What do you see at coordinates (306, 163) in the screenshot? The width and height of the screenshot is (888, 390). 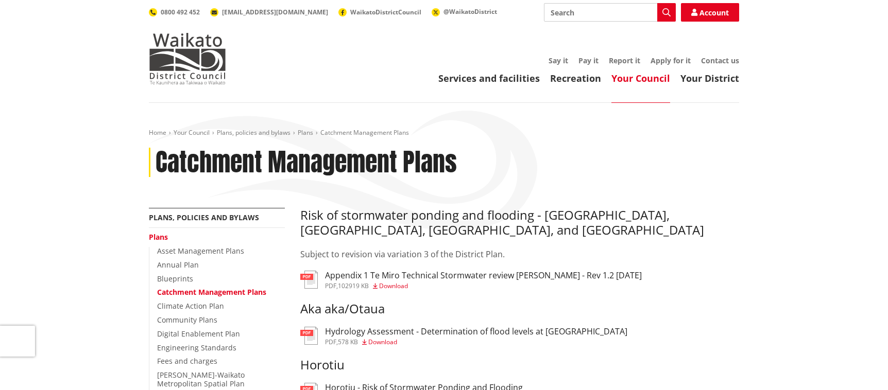 I see `h1: Catchment Management Plans` at bounding box center [306, 163].